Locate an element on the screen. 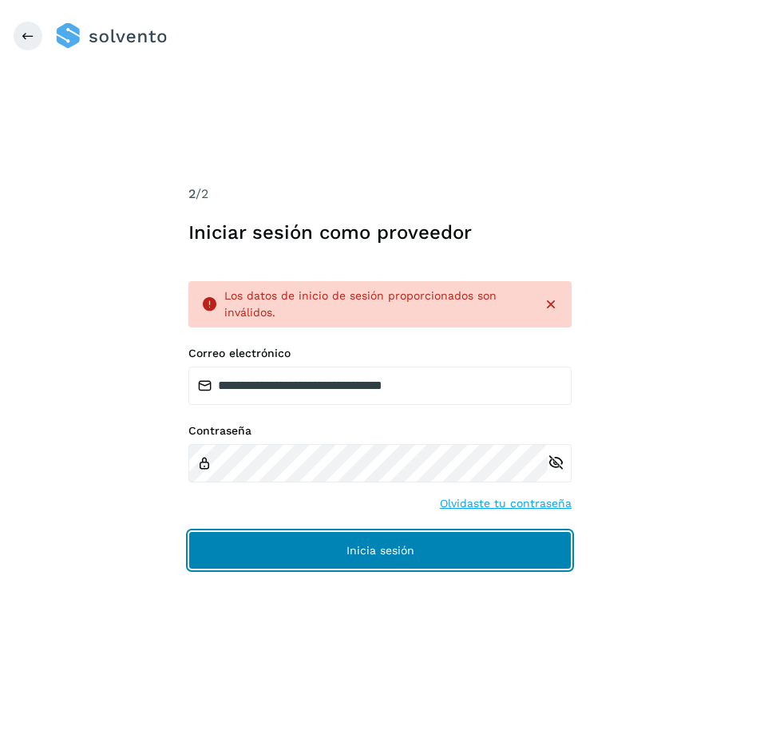 This screenshot has width=760, height=754. div: /2 is located at coordinates (380, 194).